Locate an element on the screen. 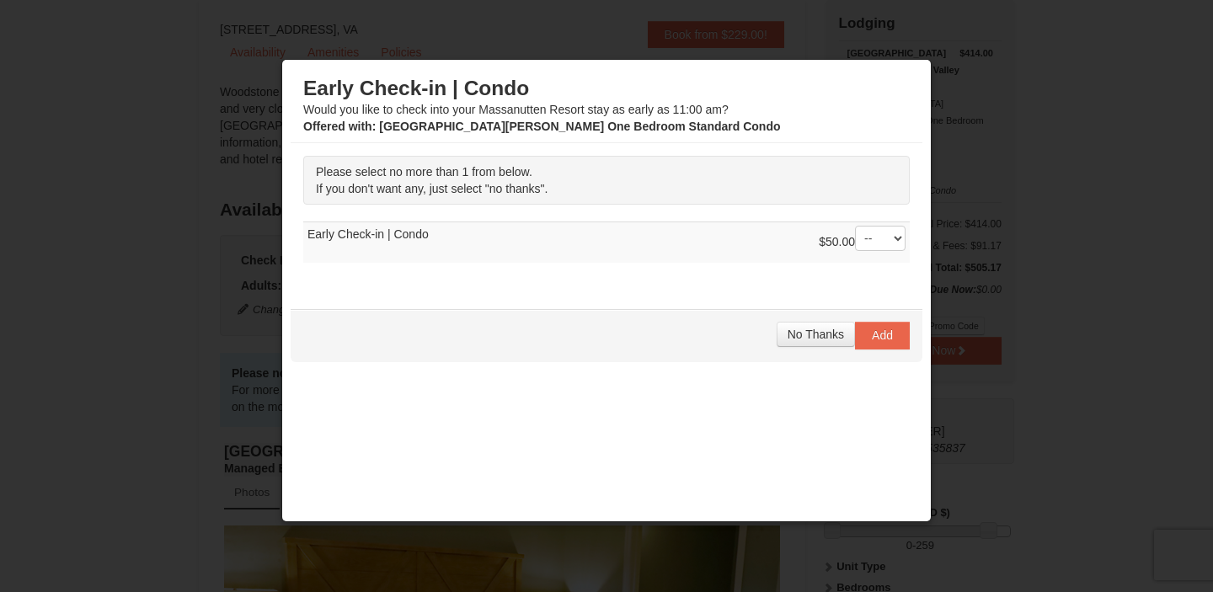 The width and height of the screenshot is (1213, 592). span: Please select no more than 1 from below. is located at coordinates (424, 172).